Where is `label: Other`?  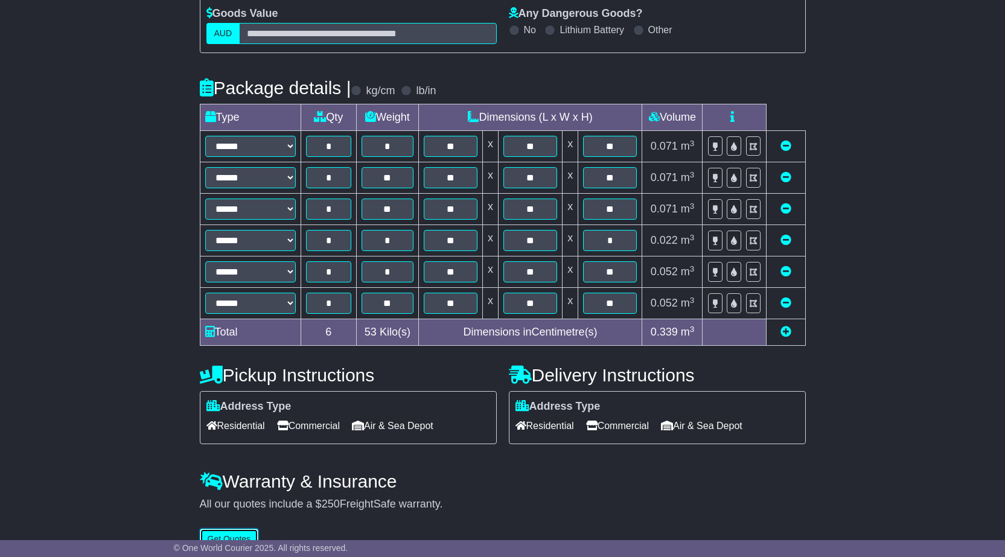
label: Other is located at coordinates (660, 30).